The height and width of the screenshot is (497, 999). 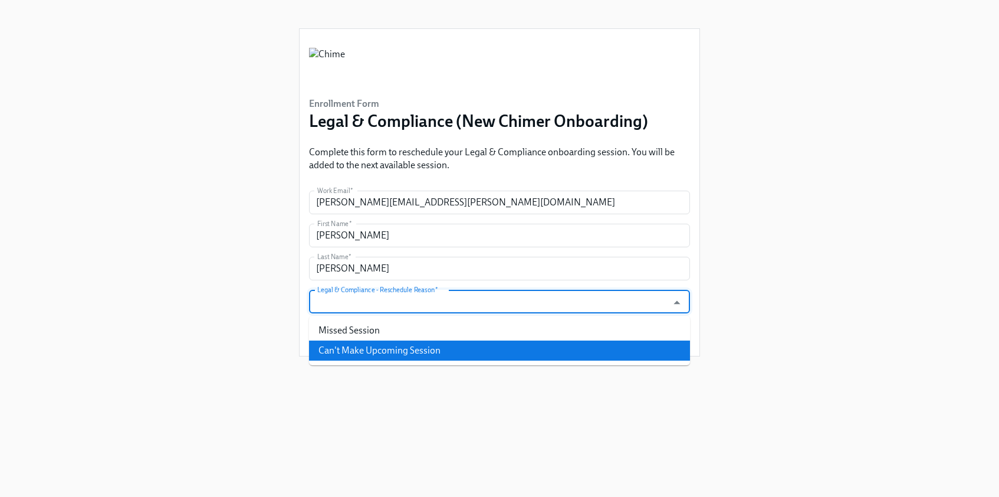 I want to click on h6: Enrollment Form, so click(x=478, y=104).